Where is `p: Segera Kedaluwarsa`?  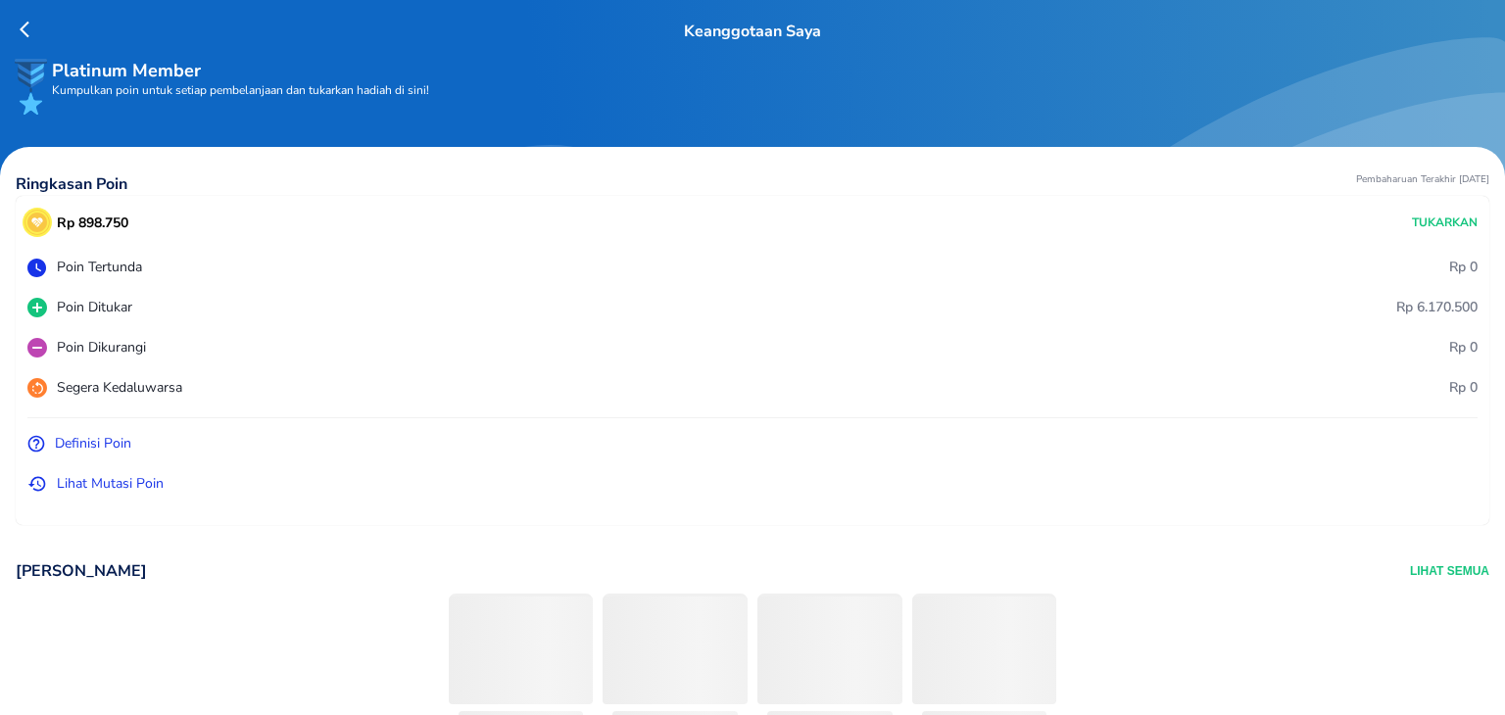
p: Segera Kedaluwarsa is located at coordinates (120, 387).